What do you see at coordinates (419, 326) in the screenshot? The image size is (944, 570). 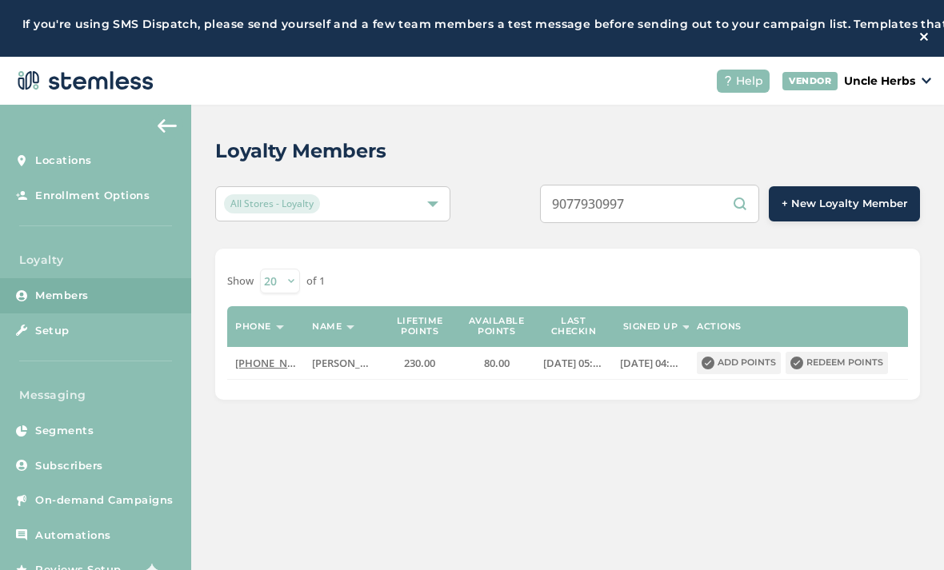 I see `label: Lifetime points` at bounding box center [419, 326].